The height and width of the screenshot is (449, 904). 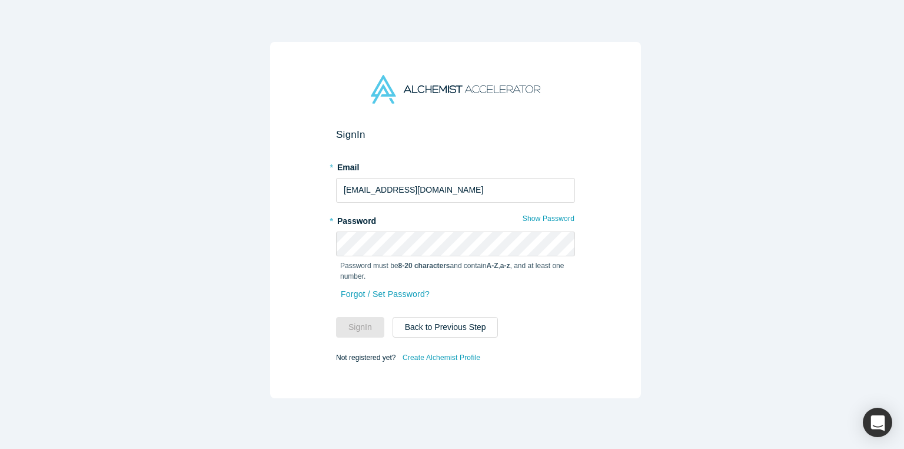 I want to click on button: Show Password, so click(x=549, y=218).